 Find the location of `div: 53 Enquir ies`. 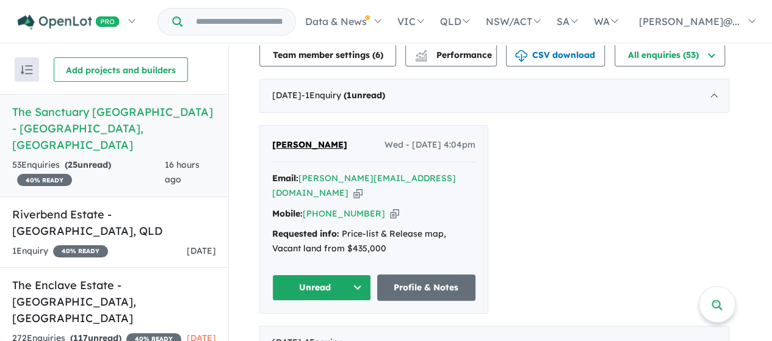

div: 53 Enquir ies is located at coordinates (89, 173).